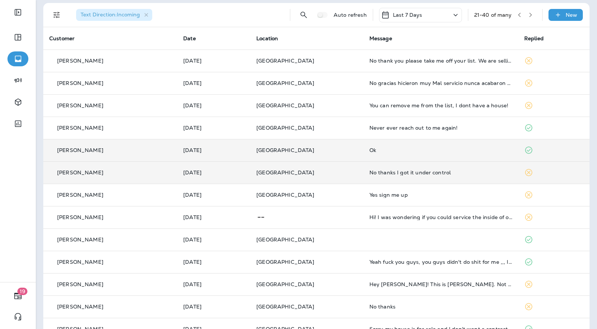  I want to click on p: Sep 22, 2025 09:11 AM, so click(214, 61).